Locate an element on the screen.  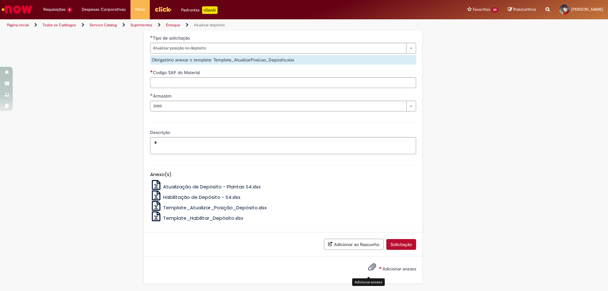
span: 29 is located at coordinates (495, 10).